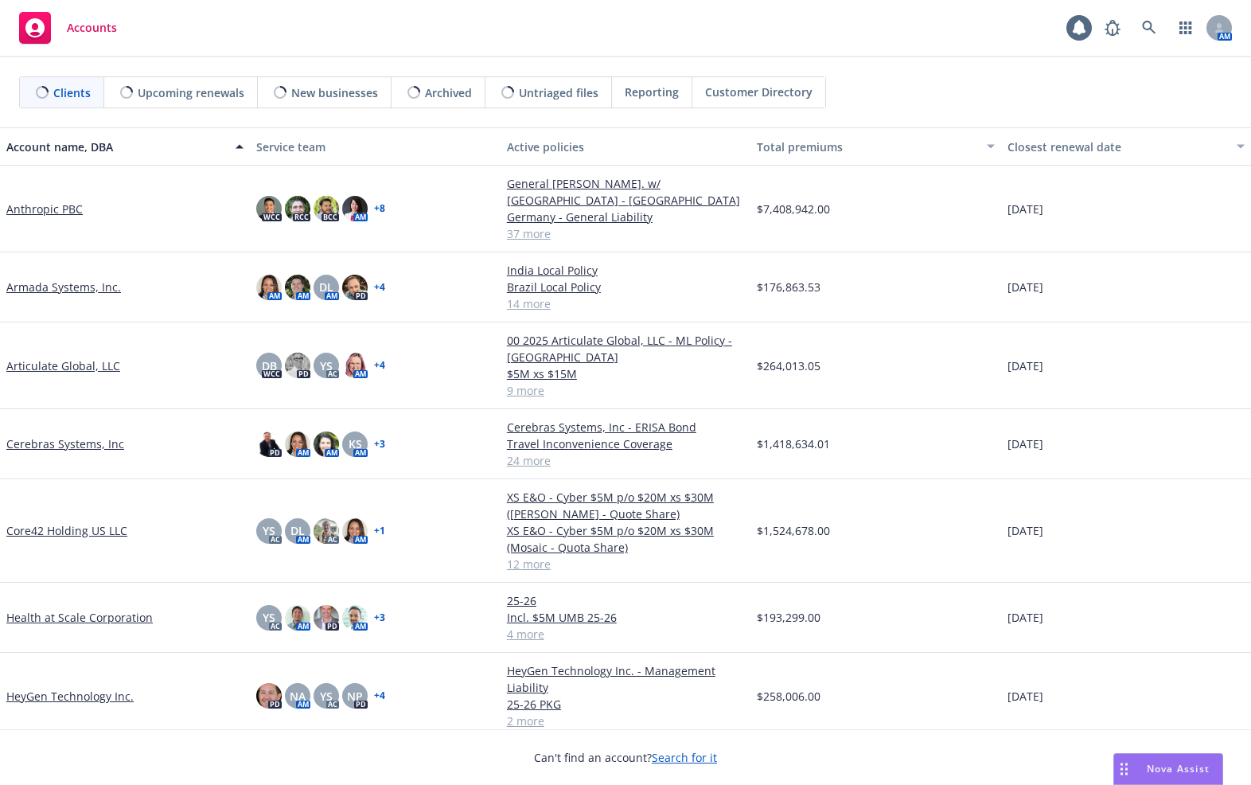 The width and height of the screenshot is (1251, 785). What do you see at coordinates (68, 28) in the screenshot?
I see `a: Accounts` at bounding box center [68, 28].